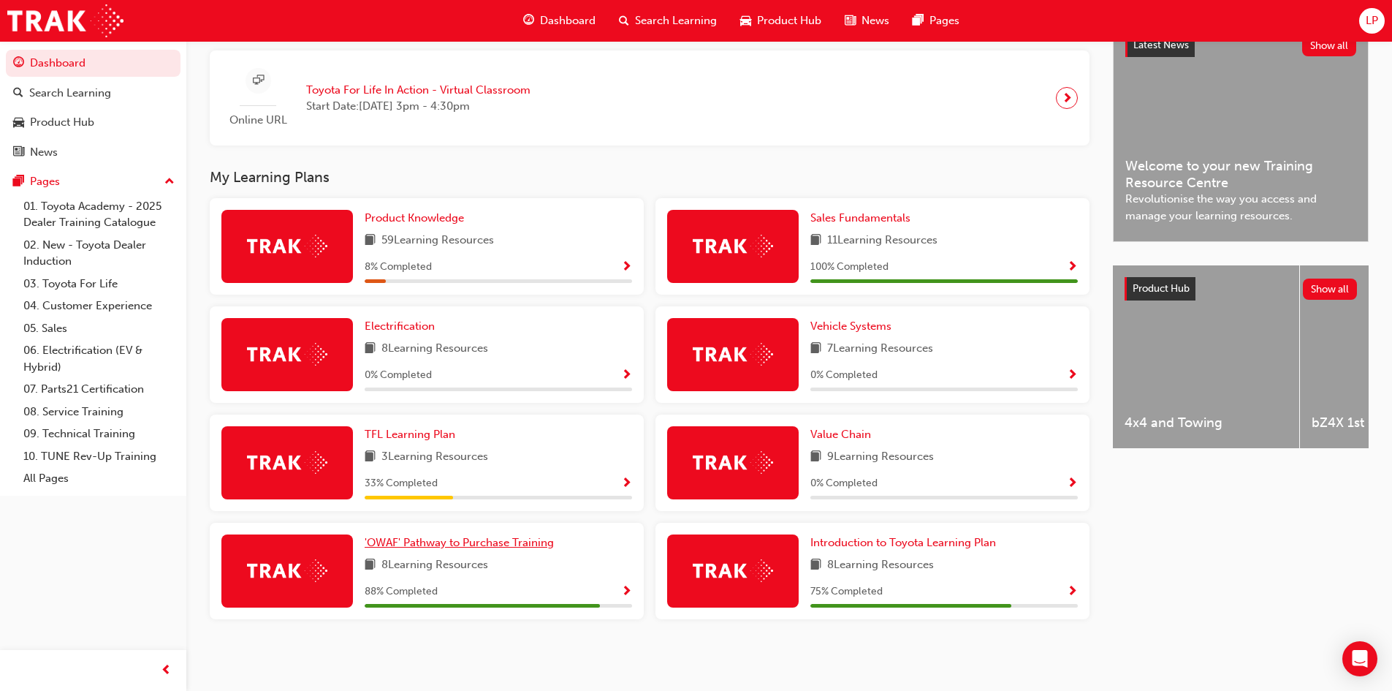 The width and height of the screenshot is (1392, 691). What do you see at coordinates (99, 284) in the screenshot?
I see `a: 03. Toyota For Life` at bounding box center [99, 284].